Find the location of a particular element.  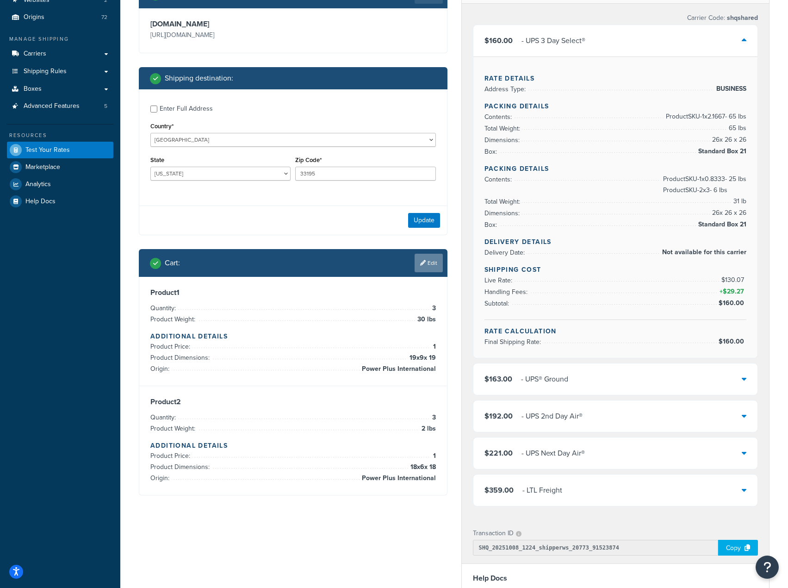

div: - UPS 2nd Day Air® is located at coordinates (552, 416).